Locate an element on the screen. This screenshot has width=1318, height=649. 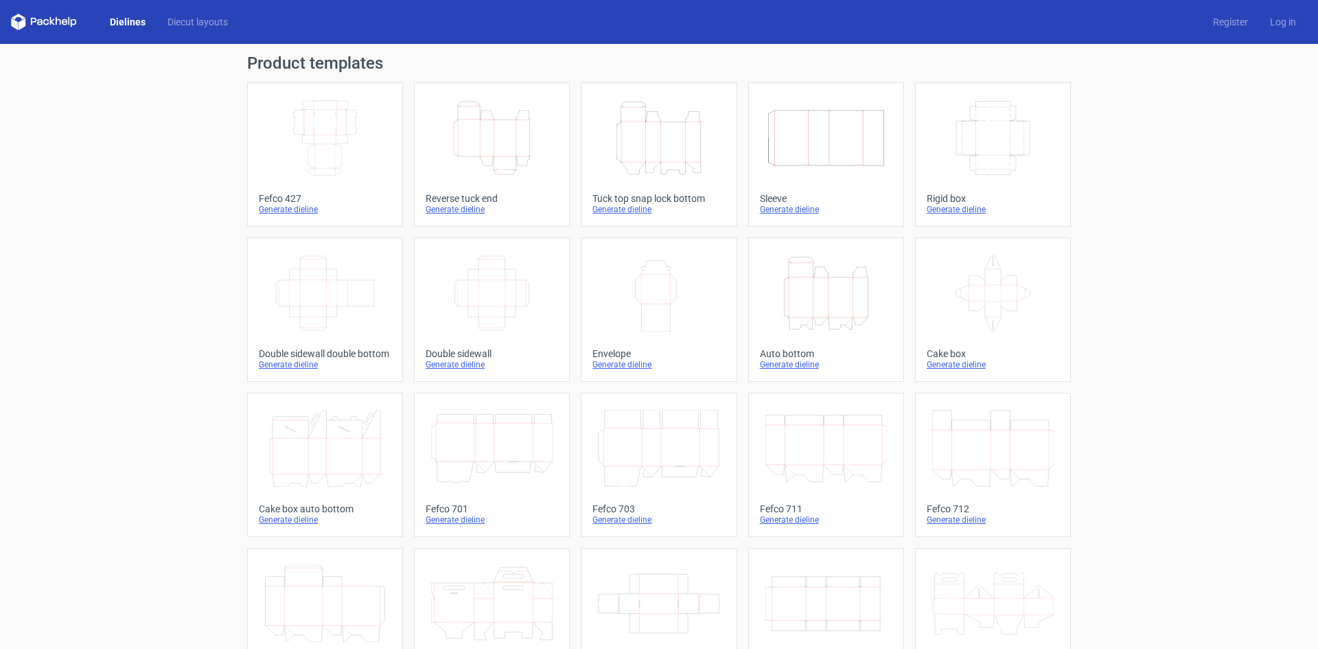
a: Cake box auto bottomGenerate dieline is located at coordinates (325, 465).